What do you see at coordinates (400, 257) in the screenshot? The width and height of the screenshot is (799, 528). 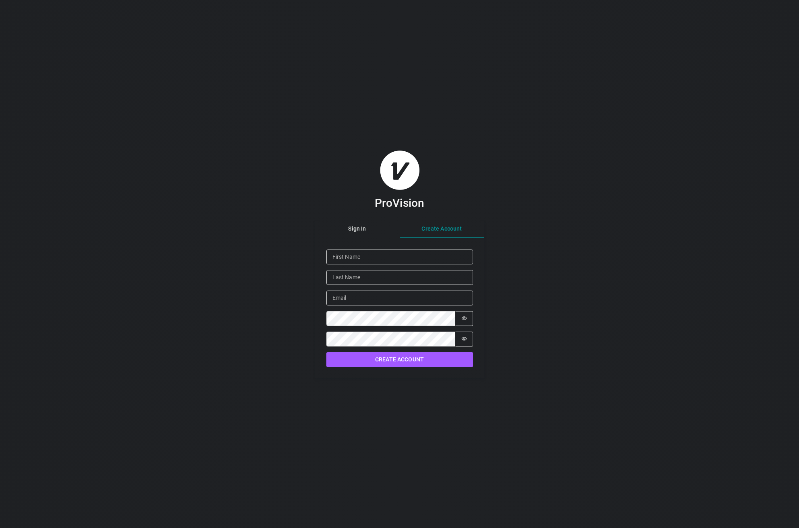 I see `input: First Name` at bounding box center [400, 257].